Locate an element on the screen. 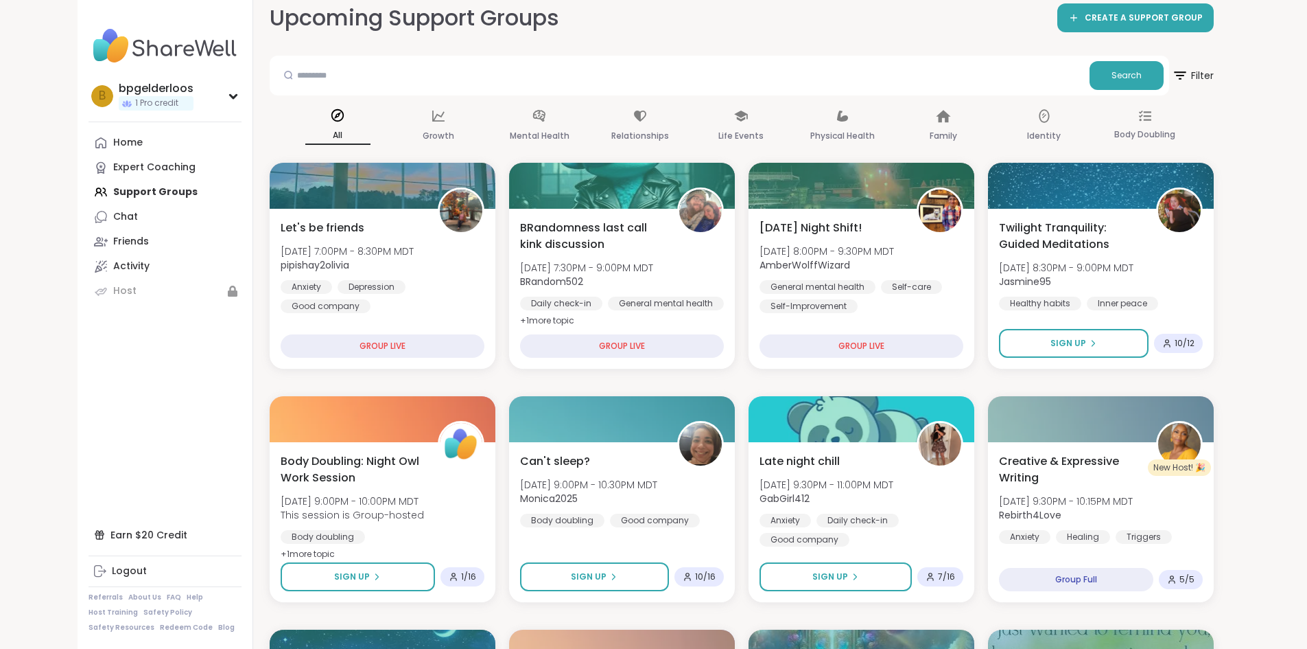  span: 10 / 12 is located at coordinates (1185, 343).